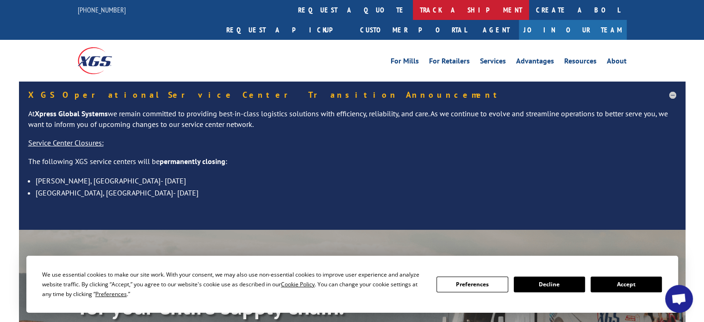 Image resolution: width=704 pixels, height=322 pixels. Describe the element at coordinates (626, 284) in the screenshot. I see `button: Accept` at that location.